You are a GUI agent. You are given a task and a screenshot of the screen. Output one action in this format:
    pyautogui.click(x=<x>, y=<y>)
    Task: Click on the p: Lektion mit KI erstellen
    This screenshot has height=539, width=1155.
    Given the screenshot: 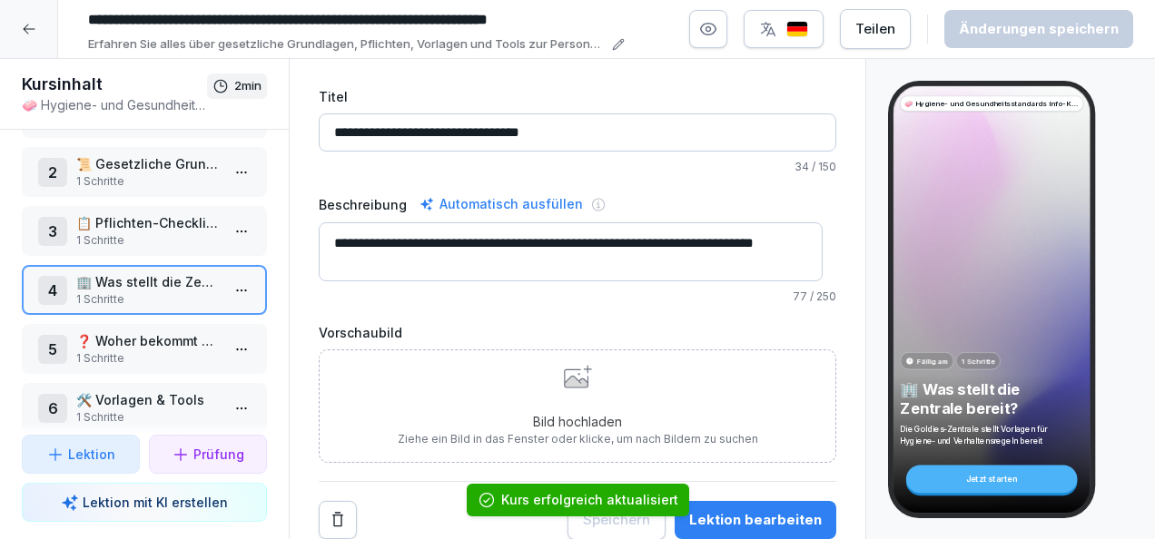 What is the action you would take?
    pyautogui.click(x=155, y=502)
    